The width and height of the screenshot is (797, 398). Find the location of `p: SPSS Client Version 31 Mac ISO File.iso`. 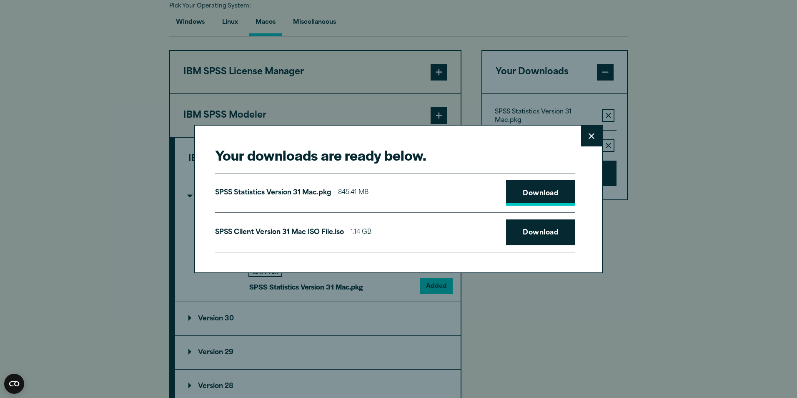

p: SPSS Client Version 31 Mac ISO File.iso is located at coordinates (279, 232).